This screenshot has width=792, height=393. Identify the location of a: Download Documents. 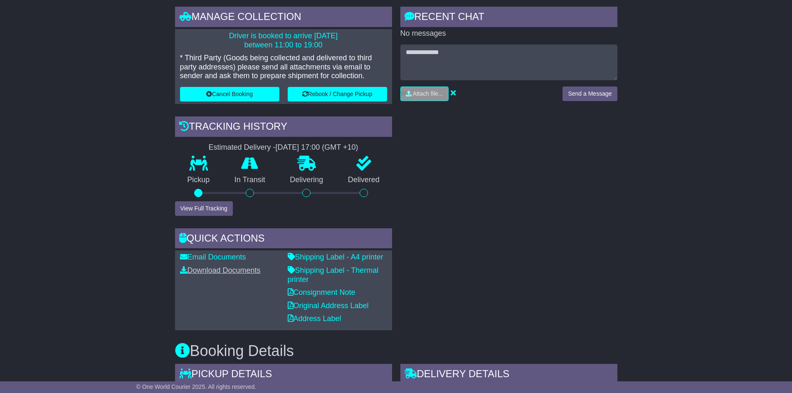
(220, 270).